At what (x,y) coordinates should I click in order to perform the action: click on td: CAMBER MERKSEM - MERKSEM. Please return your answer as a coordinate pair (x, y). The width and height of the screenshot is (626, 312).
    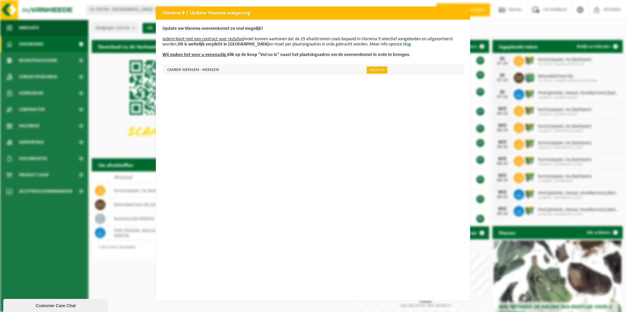
    Looking at the image, I should click on (261, 69).